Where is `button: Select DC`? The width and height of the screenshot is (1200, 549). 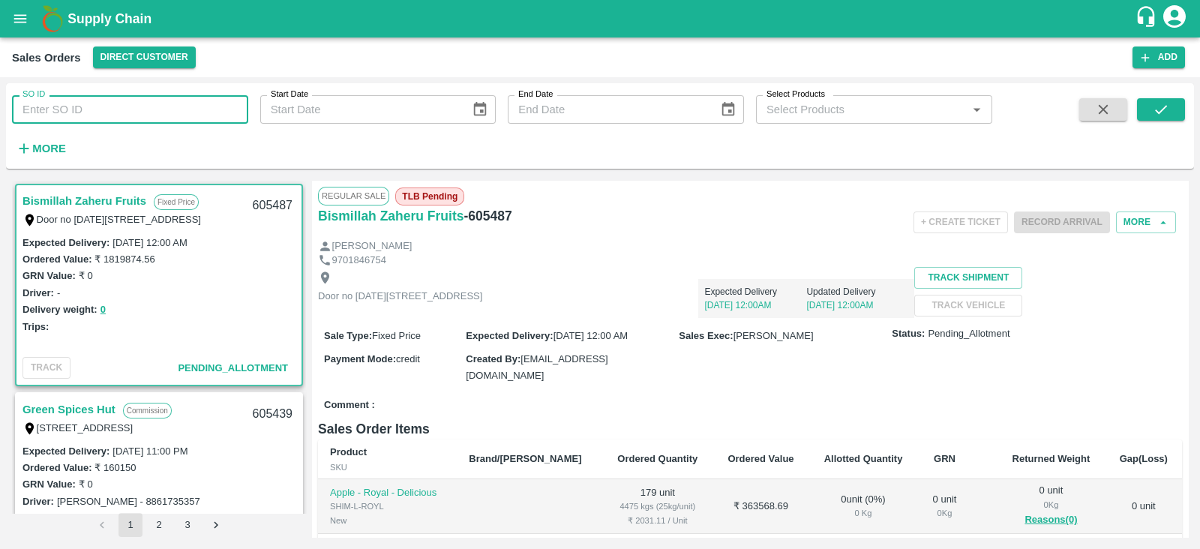 button: Select DC is located at coordinates (144, 57).